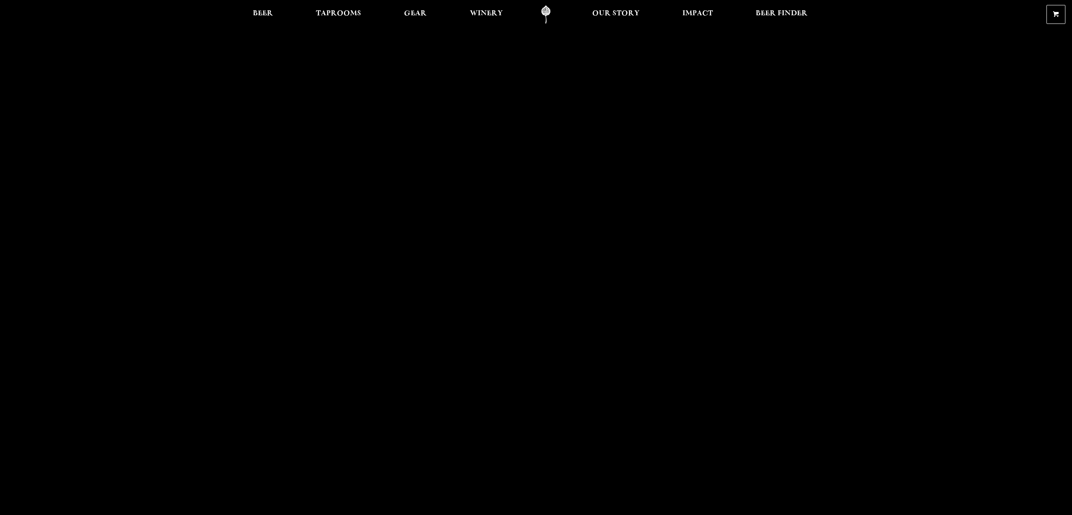 Image resolution: width=1072 pixels, height=515 pixels. What do you see at coordinates (698, 14) in the screenshot?
I see `a: Impact` at bounding box center [698, 14].